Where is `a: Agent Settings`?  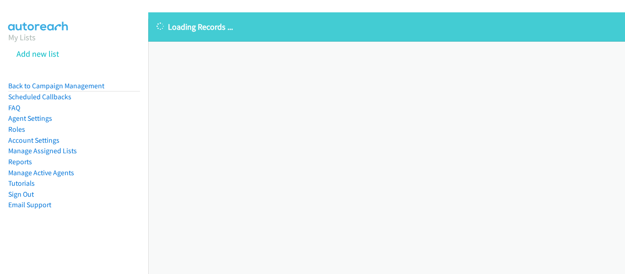 a: Agent Settings is located at coordinates (30, 118).